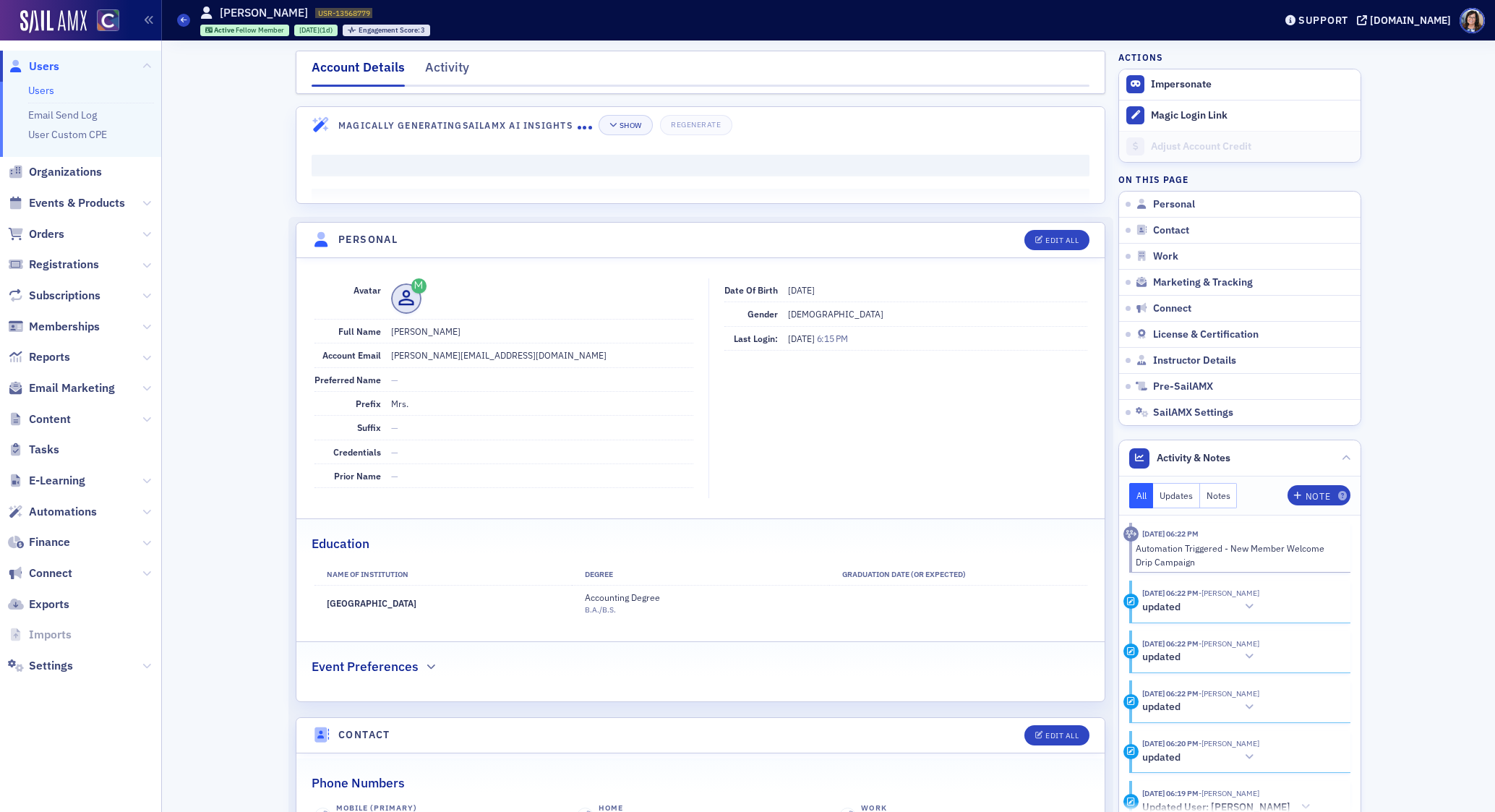  I want to click on a: Orders, so click(36, 234).